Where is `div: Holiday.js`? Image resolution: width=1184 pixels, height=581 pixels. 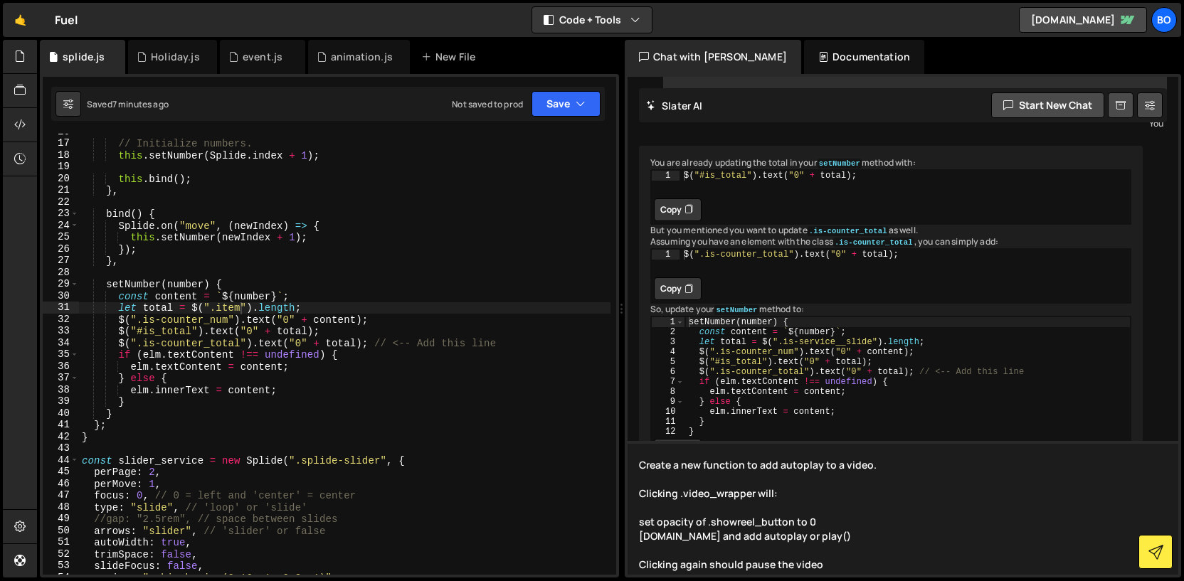
div: Holiday.js is located at coordinates (175, 57).